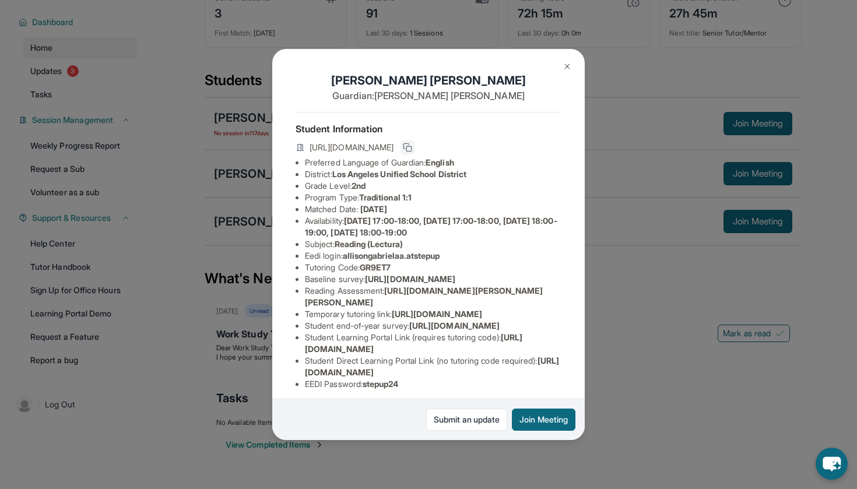 The height and width of the screenshot is (489, 857). What do you see at coordinates (433, 227) in the screenshot?
I see `li: Availability:` at bounding box center [433, 227].